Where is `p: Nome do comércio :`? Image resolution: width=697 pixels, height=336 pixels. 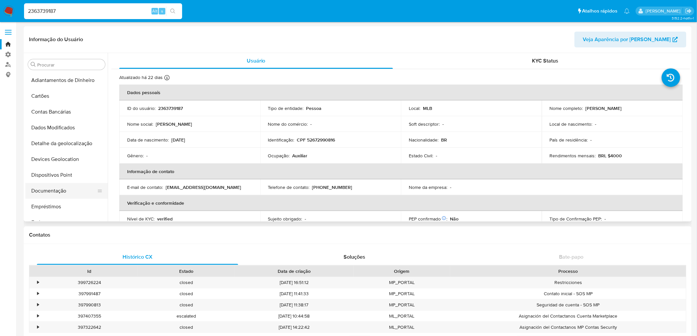
p: Nome do comércio : is located at coordinates (288, 124).